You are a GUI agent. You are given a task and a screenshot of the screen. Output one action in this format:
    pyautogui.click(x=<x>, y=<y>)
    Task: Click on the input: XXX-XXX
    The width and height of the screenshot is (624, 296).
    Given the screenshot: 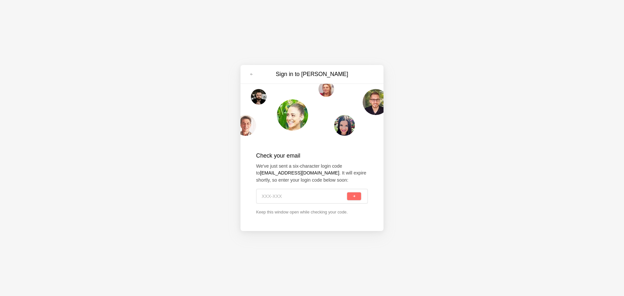 What is the action you would take?
    pyautogui.click(x=304, y=196)
    